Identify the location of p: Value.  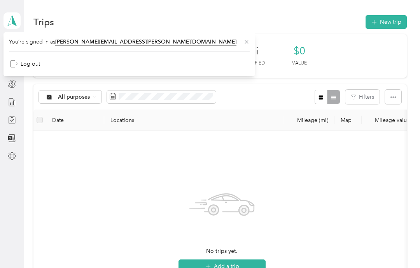
(299, 63).